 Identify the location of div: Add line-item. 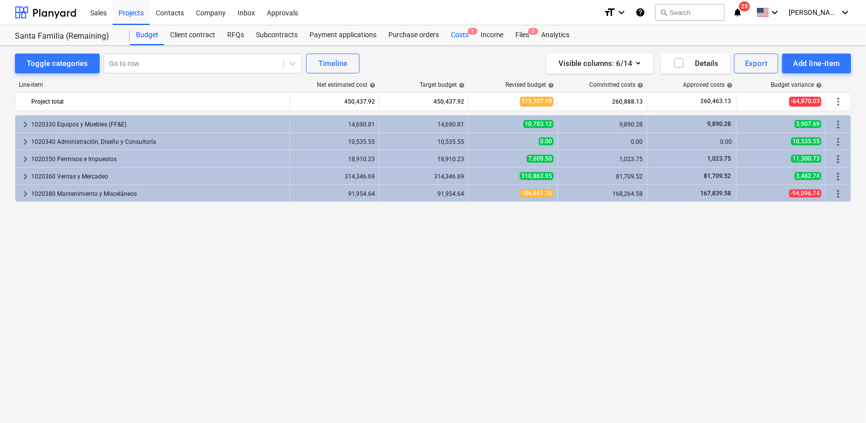
(817, 64).